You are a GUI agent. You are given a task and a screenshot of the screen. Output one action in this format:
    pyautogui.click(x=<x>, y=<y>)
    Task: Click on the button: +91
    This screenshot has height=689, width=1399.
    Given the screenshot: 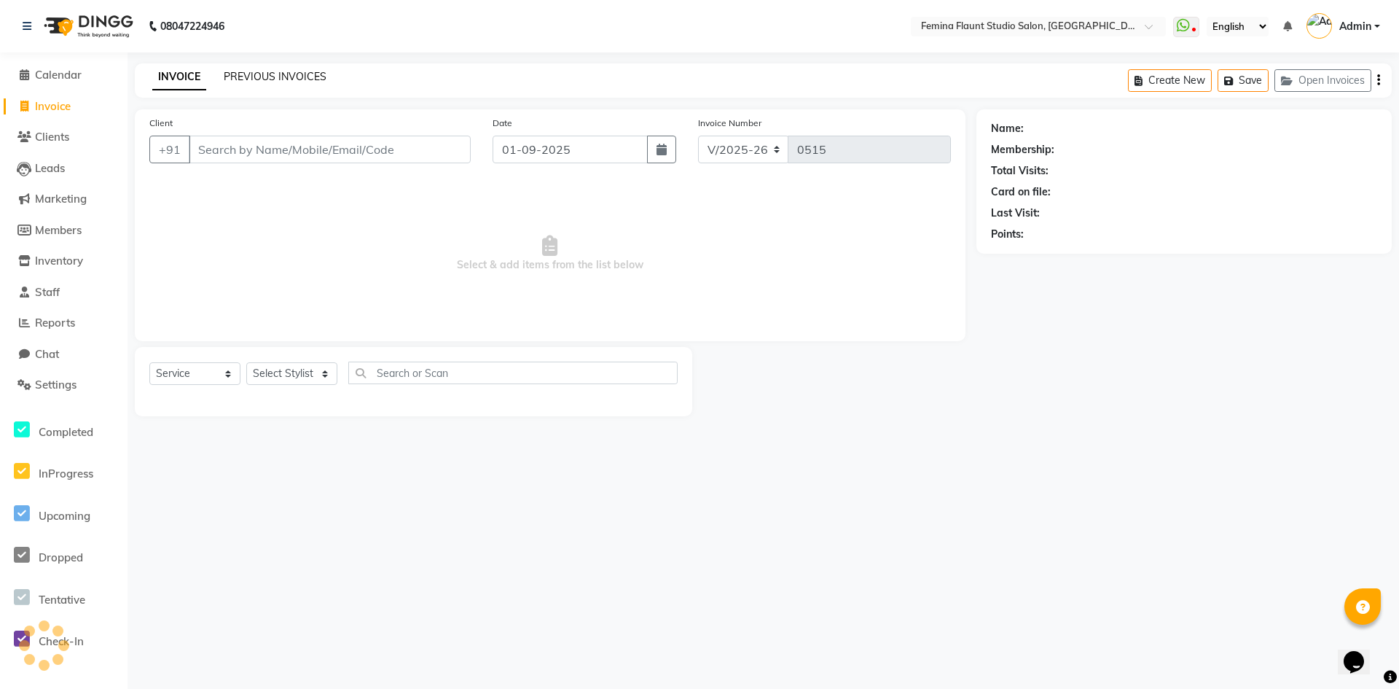 What is the action you would take?
    pyautogui.click(x=170, y=149)
    